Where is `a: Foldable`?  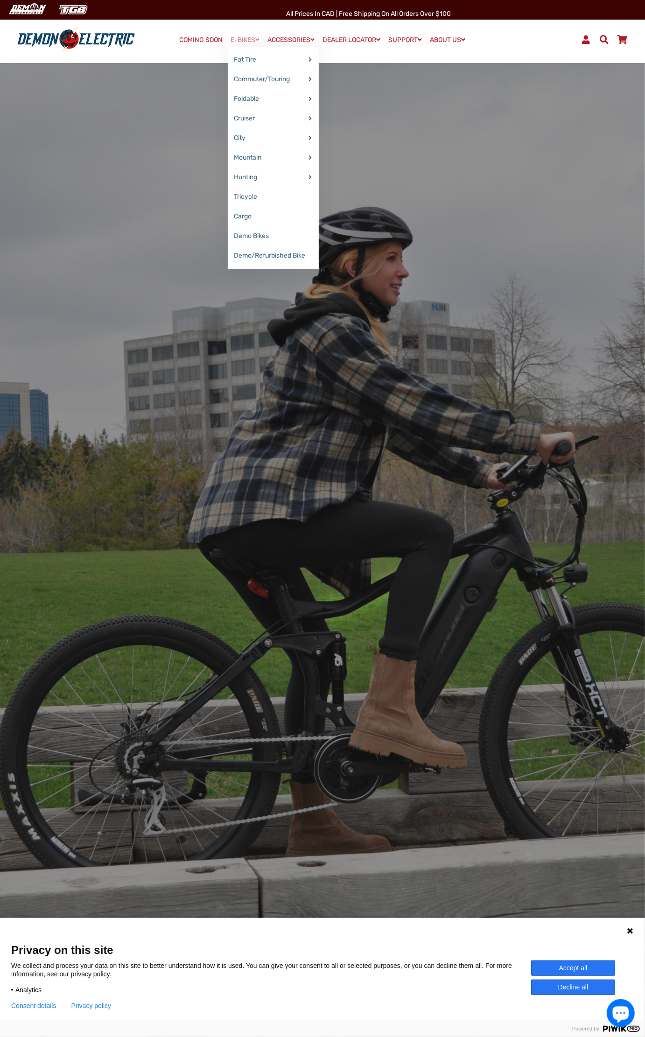
a: Foldable is located at coordinates (273, 99).